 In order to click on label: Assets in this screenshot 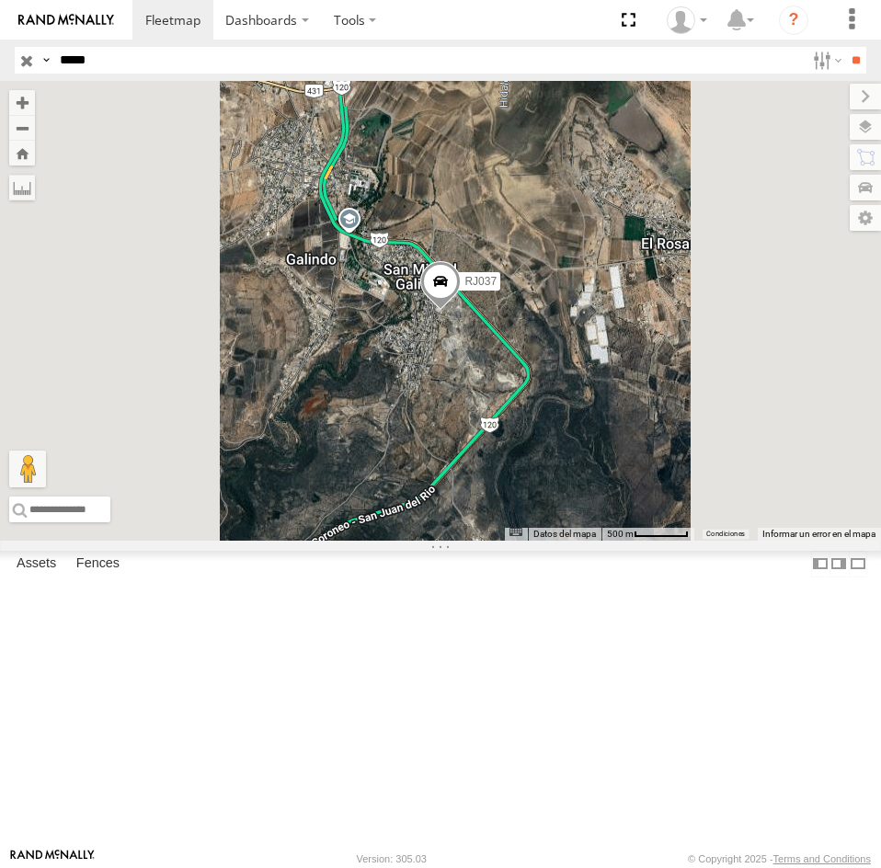, I will do `click(36, 564)`.